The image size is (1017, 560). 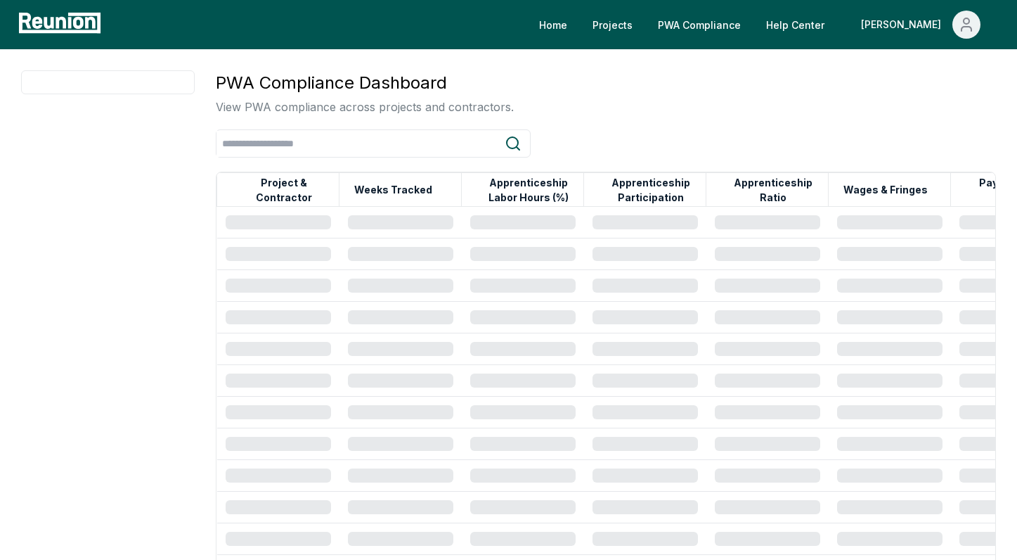 I want to click on button: Project & Contractor, so click(x=284, y=190).